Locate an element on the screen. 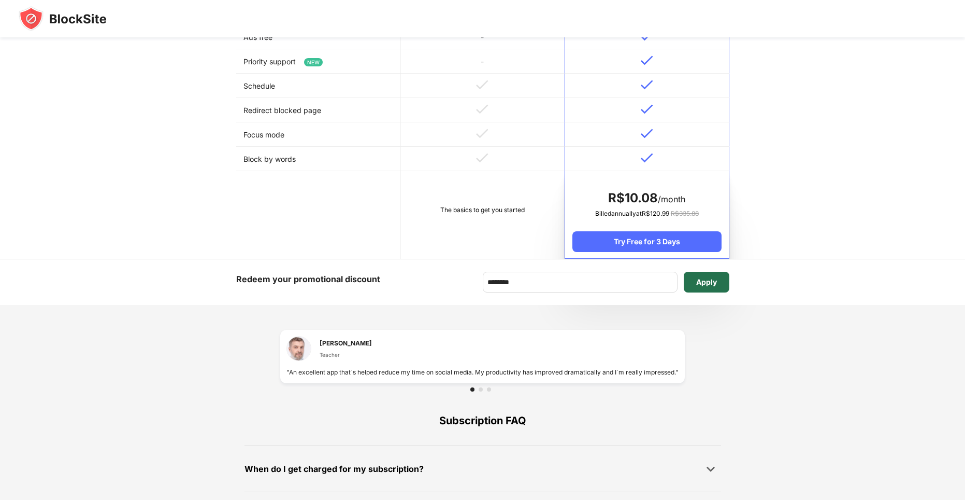 The height and width of the screenshot is (500, 965). td: Schedule is located at coordinates (318, 86).